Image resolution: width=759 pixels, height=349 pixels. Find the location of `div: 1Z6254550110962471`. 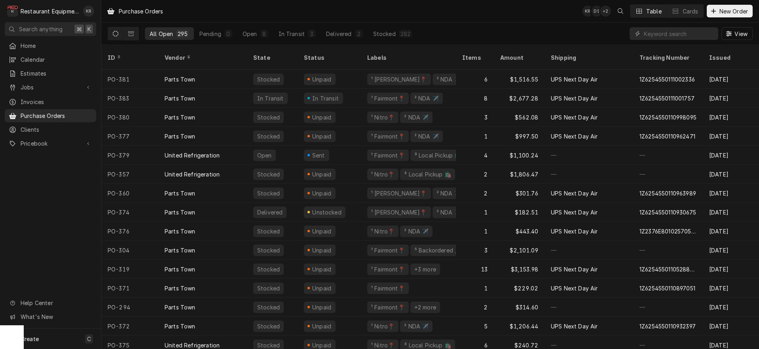

div: 1Z6254550110962471 is located at coordinates (668, 136).